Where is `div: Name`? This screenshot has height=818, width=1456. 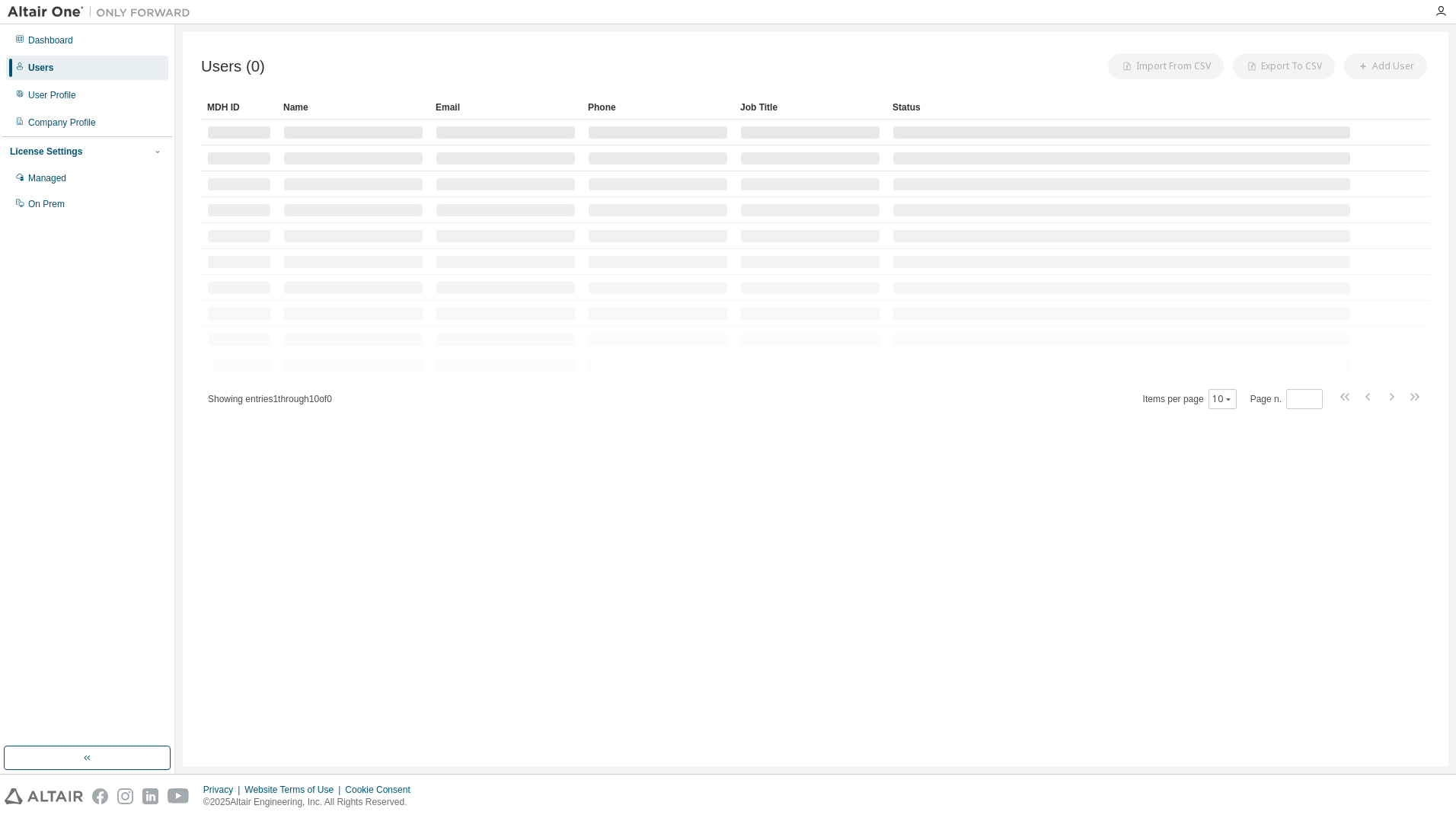 div: Name is located at coordinates (354, 107).